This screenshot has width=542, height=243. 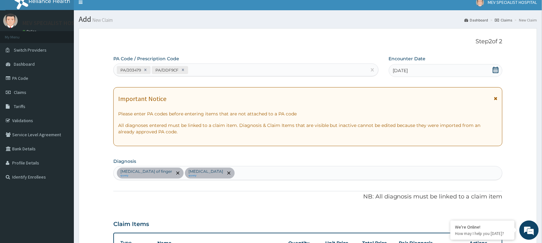 What do you see at coordinates (56, 23) in the screenshot?
I see `p: MEV SPECIALIST HOSPITAL` at bounding box center [56, 23].